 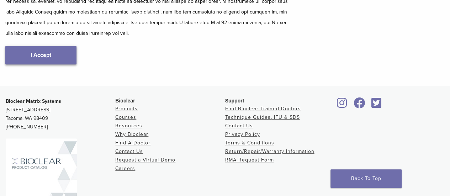 I want to click on a: Careers, so click(x=125, y=168).